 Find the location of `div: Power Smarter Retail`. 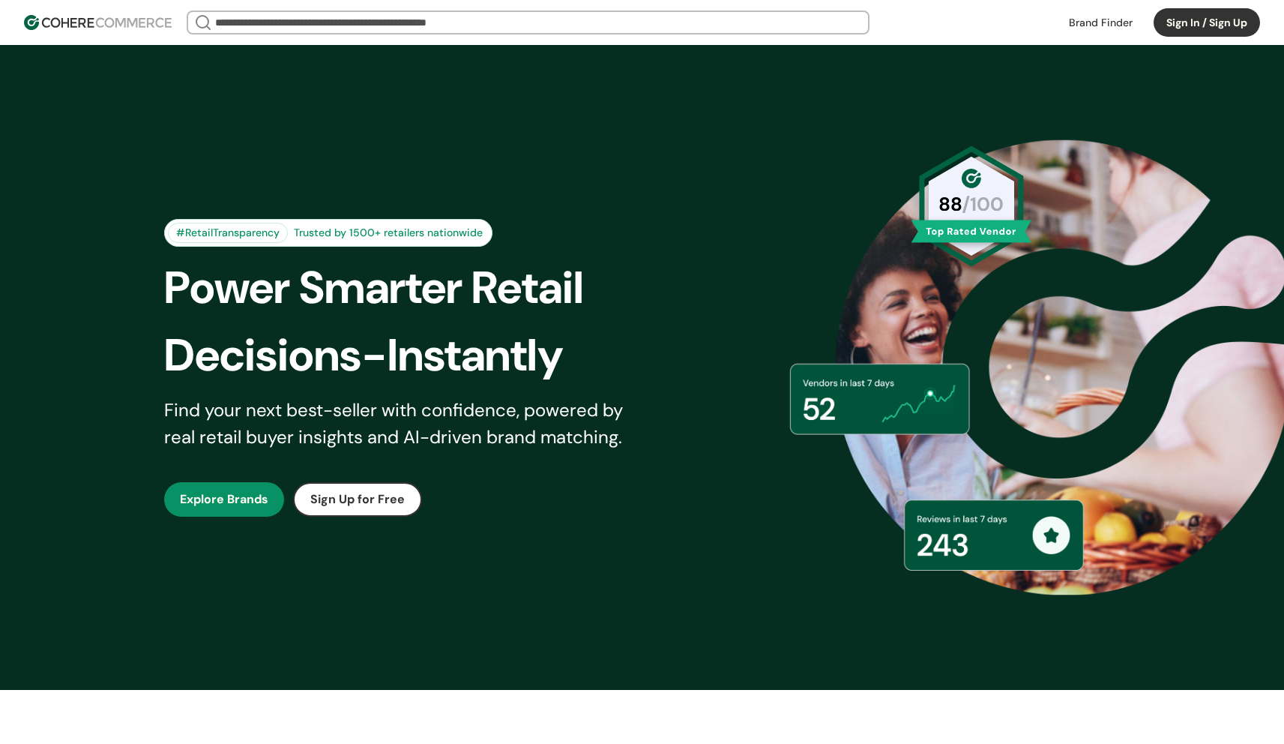

div: Power Smarter Retail is located at coordinates (416, 288).